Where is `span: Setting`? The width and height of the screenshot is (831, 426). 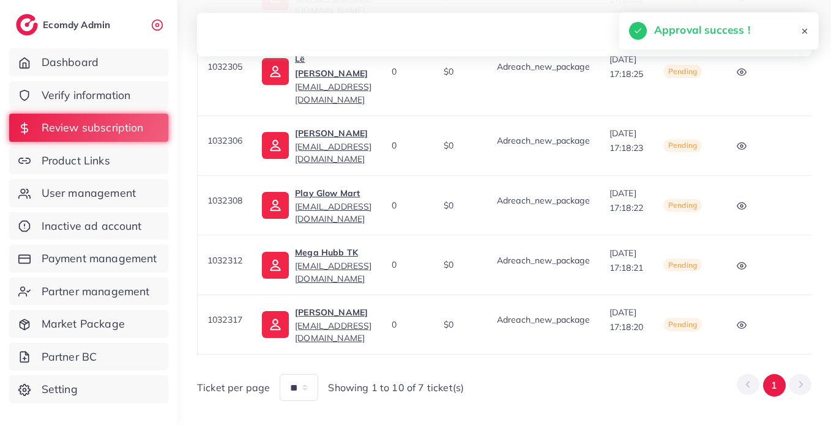
span: Setting is located at coordinates (59, 390).